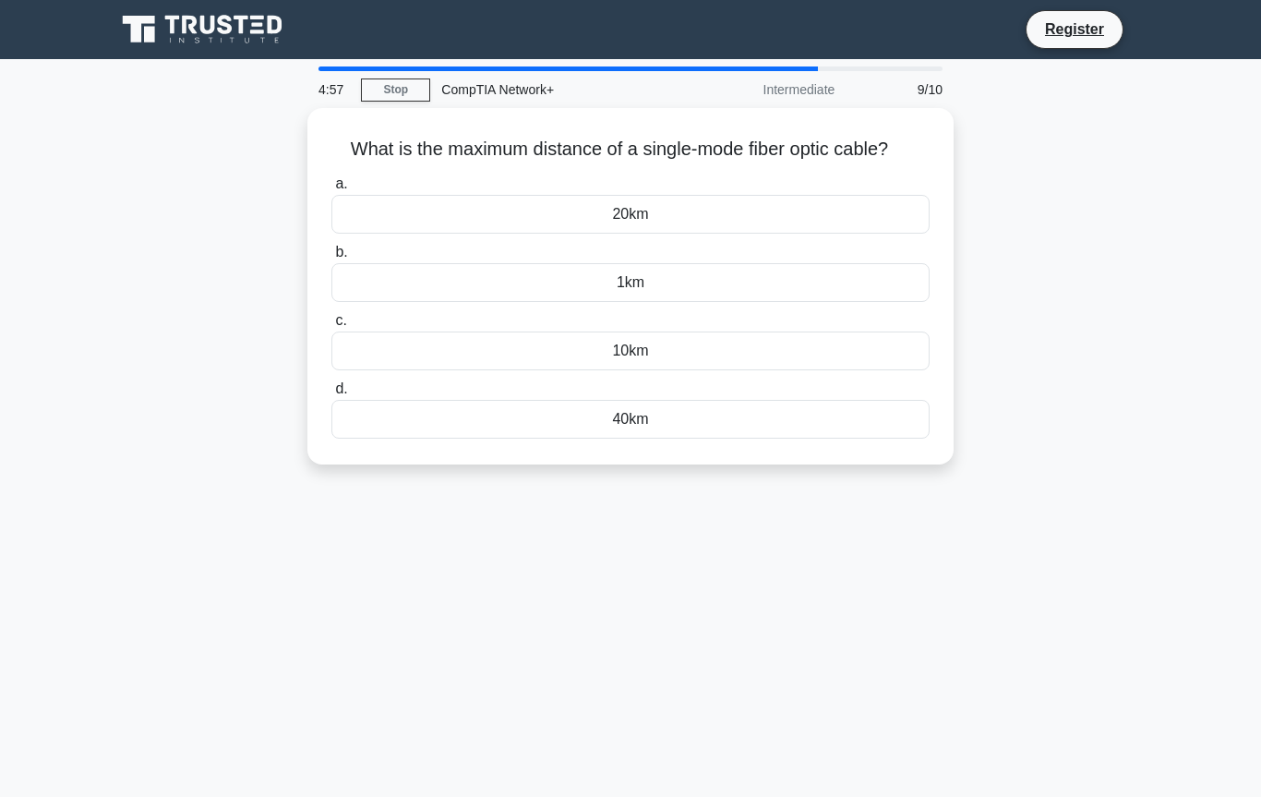  What do you see at coordinates (630, 214) in the screenshot?
I see `div: 20km` at bounding box center [630, 214].